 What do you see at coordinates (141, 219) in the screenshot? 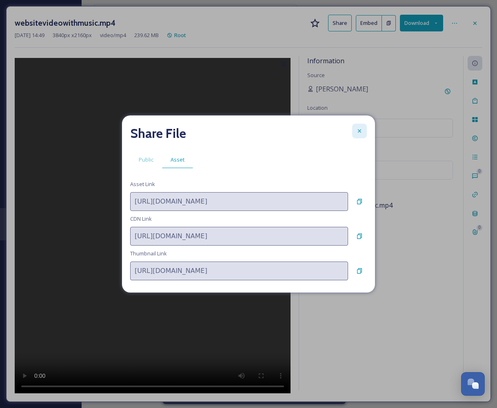
I see `span: CDN Link` at bounding box center [141, 219].